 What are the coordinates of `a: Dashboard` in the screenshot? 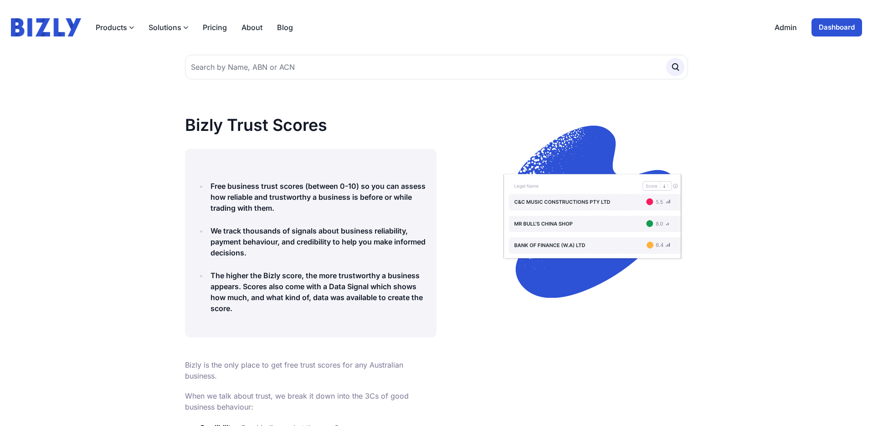 It's located at (837, 27).